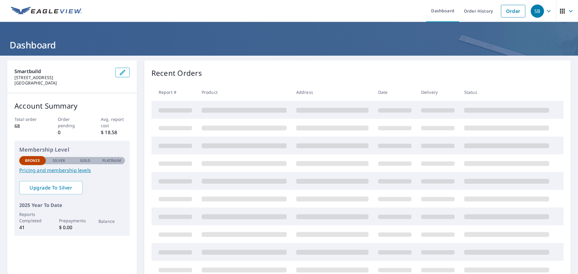  Describe the element at coordinates (72, 228) in the screenshot. I see `p: $ 0.00` at that location.